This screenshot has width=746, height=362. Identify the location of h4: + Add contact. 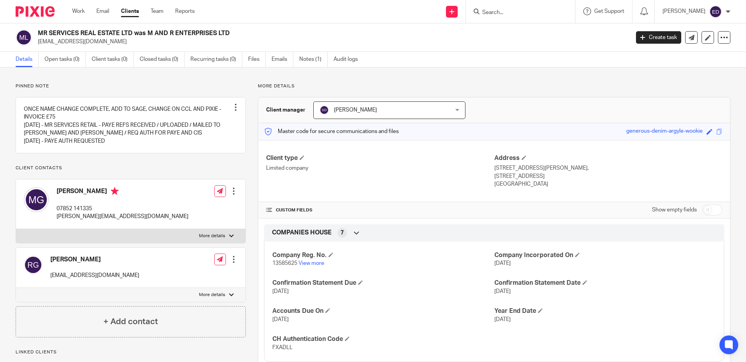
(131, 322).